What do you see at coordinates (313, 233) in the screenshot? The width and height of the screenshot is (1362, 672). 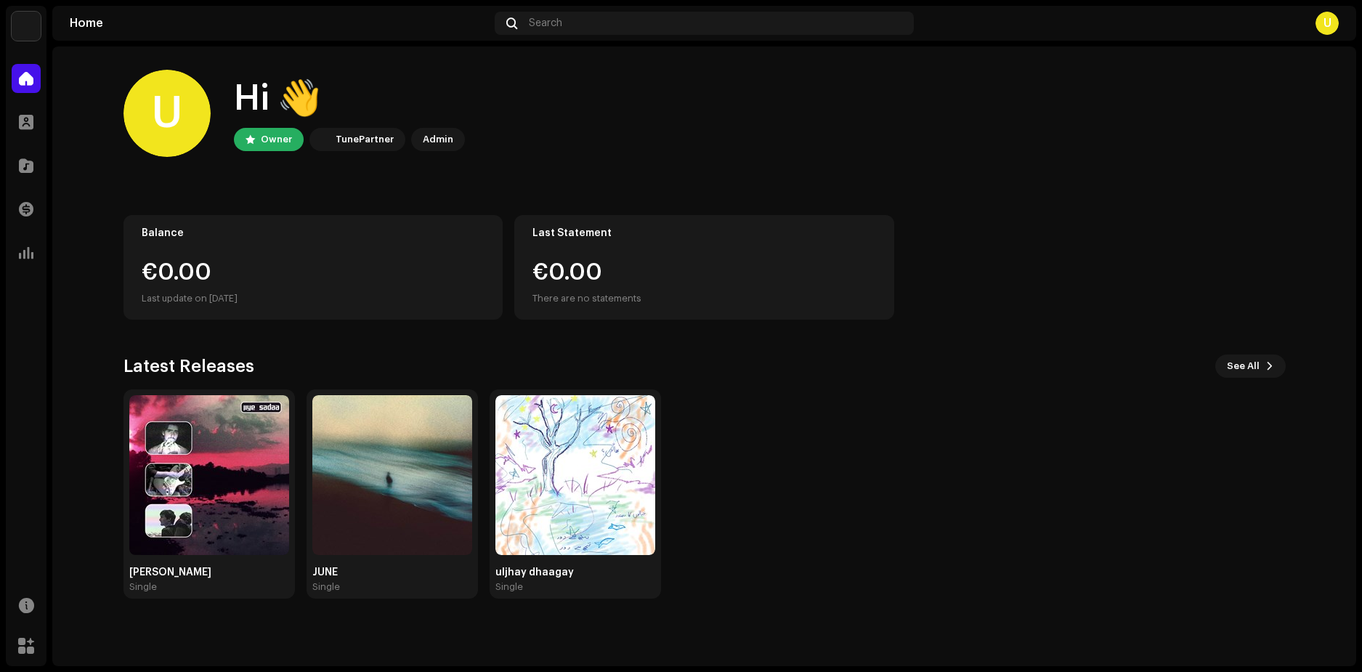 I see `div: Balance` at bounding box center [313, 233].